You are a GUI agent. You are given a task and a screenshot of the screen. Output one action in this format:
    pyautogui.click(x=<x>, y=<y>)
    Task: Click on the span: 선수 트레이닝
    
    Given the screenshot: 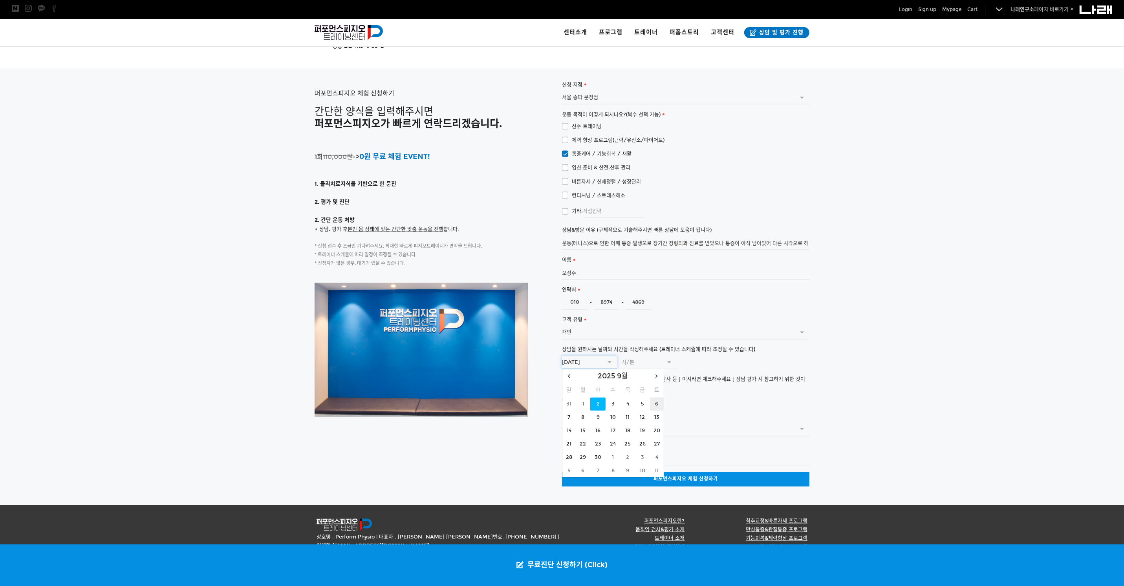 What is the action you would take?
    pyautogui.click(x=581, y=126)
    